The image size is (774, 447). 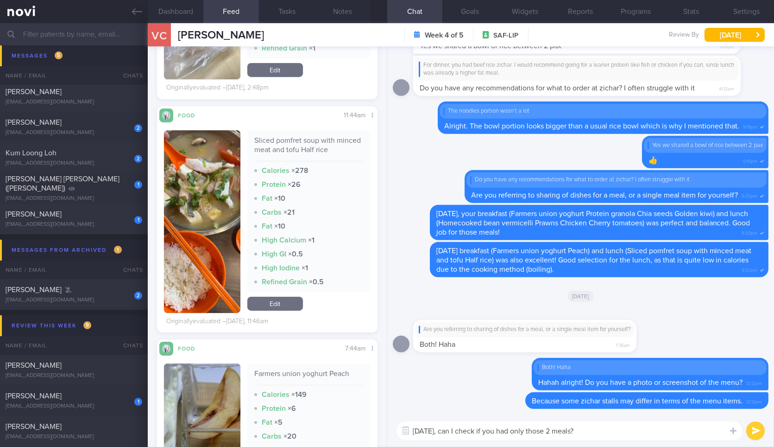 What do you see at coordinates (640, 382) in the screenshot?
I see `span: Hahah alright! Do you have a photo or screenshot of the menu?` at bounding box center [640, 382].